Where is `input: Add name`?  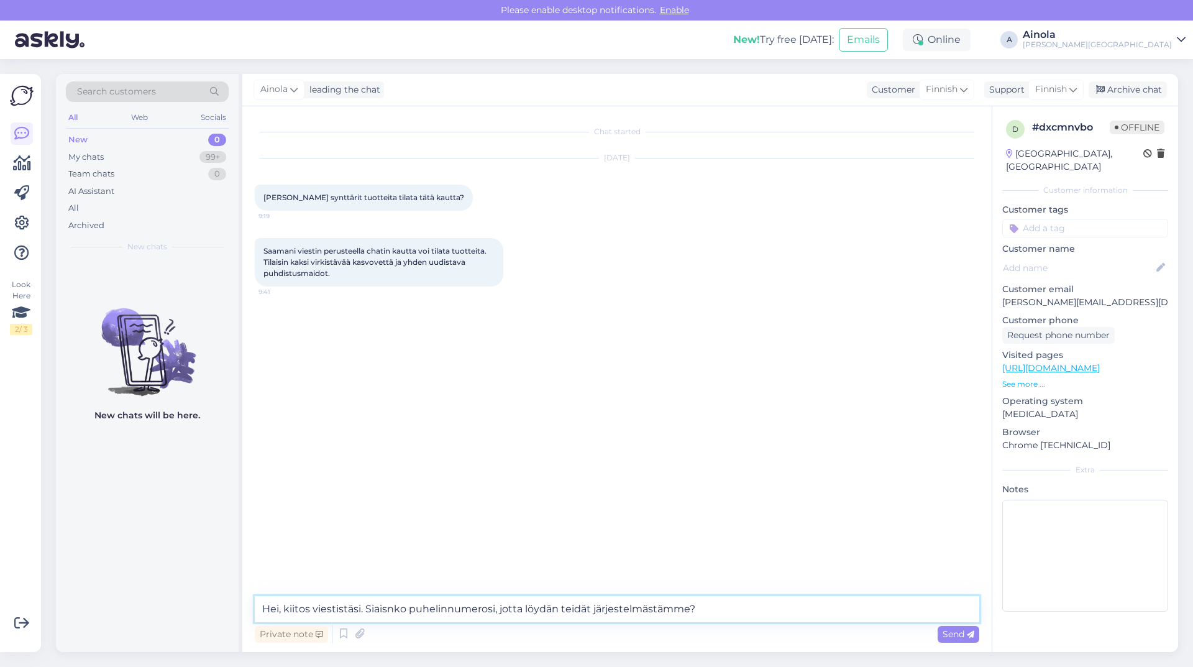
input: Add name is located at coordinates (1078, 268).